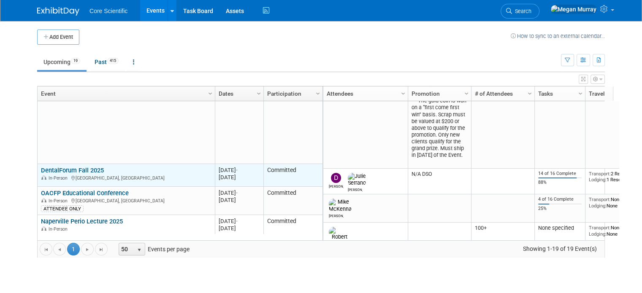  What do you see at coordinates (560, 183) in the screenshot?
I see `div: 88%` at bounding box center [560, 183].